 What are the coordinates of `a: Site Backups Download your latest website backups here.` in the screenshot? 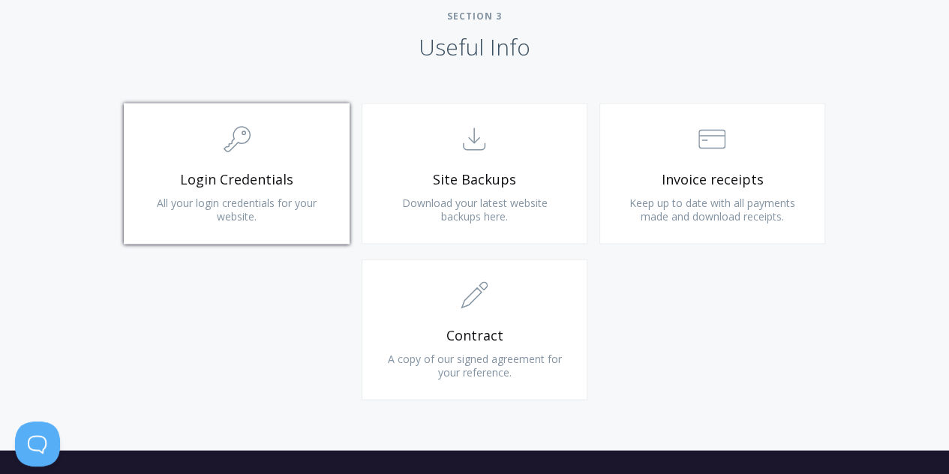 It's located at (474, 174).